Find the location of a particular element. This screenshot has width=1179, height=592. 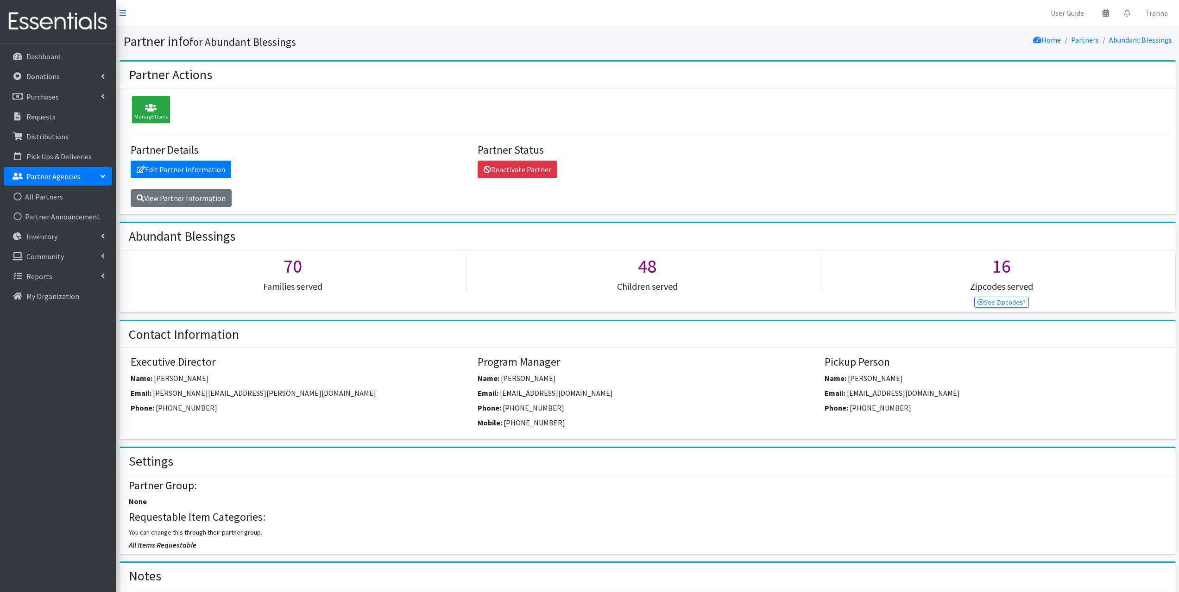

h4: Partner Status is located at coordinates (647, 150).